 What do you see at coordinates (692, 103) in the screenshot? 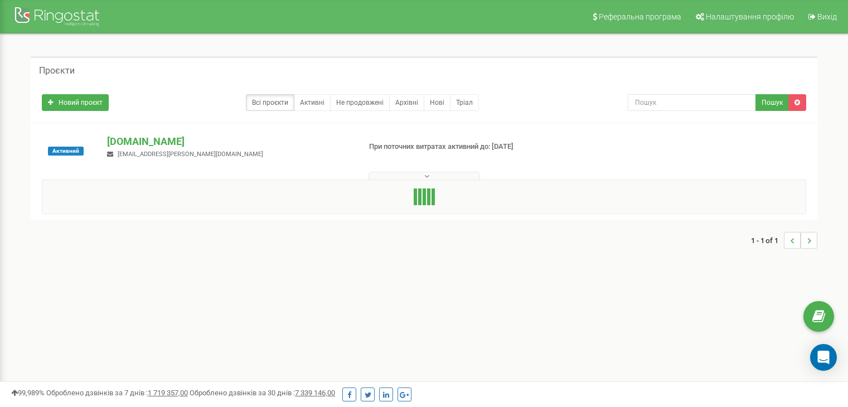
I see `input: Пошук` at bounding box center [692, 103].